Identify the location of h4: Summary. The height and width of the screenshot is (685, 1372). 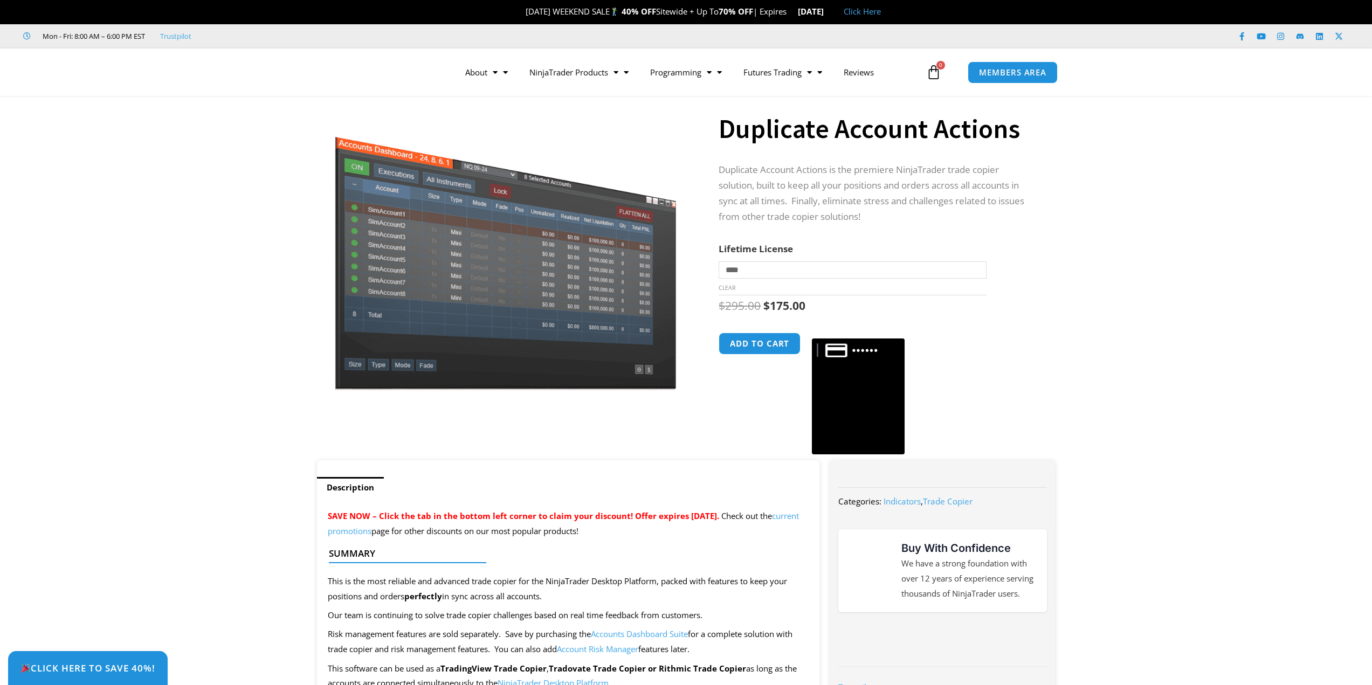
(564, 554).